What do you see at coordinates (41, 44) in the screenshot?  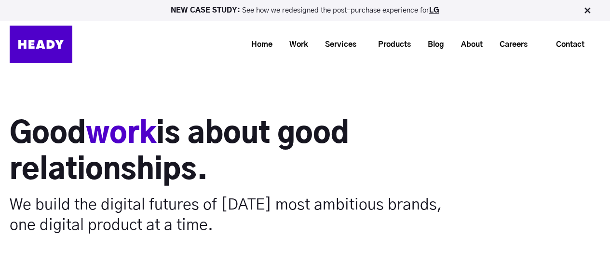 I see `img: Heady_Logo_Web-01 (1)` at bounding box center [41, 44].